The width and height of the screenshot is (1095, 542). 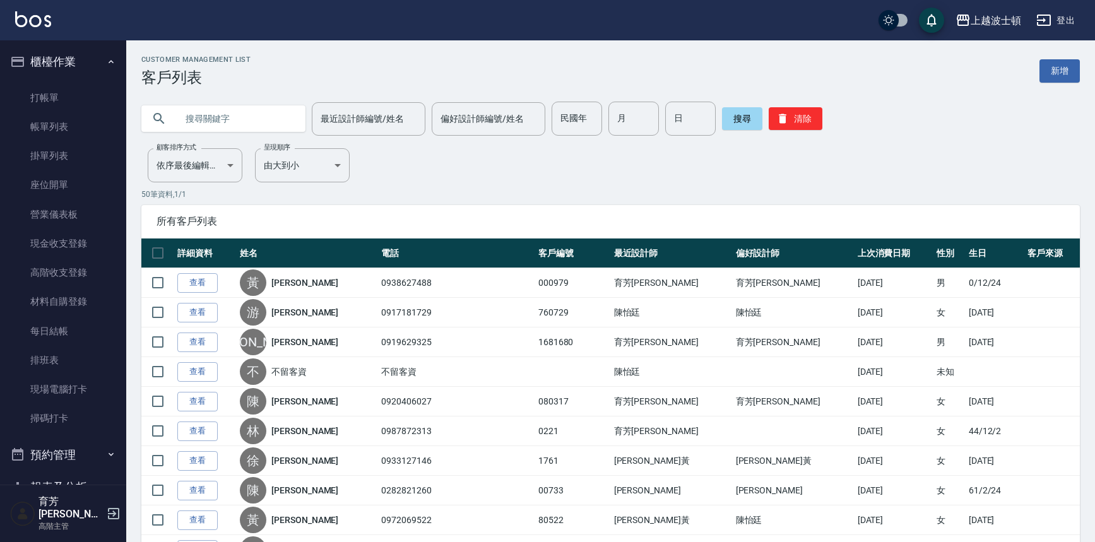 I want to click on th: 上次消費日期, so click(x=894, y=253).